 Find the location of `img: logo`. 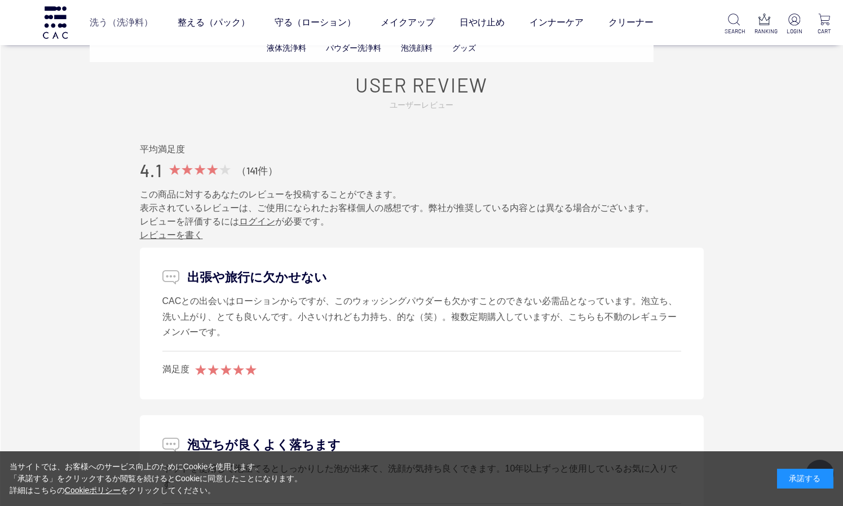

img: logo is located at coordinates (55, 22).